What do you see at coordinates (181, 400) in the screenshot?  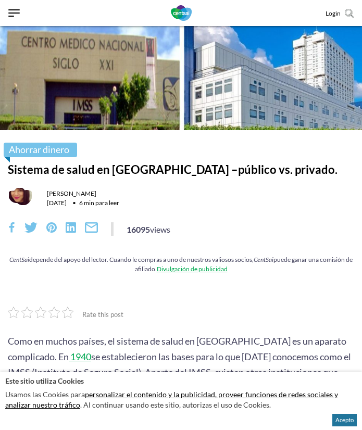 I see `p: Usamos las Cookies para . Al continuar usando este sitio, autorizas el uso de Cookies.` at bounding box center [181, 400].